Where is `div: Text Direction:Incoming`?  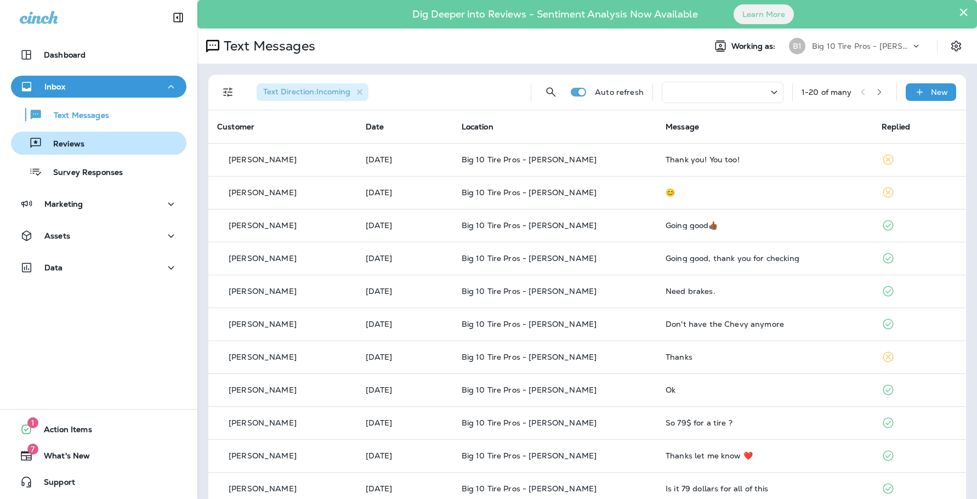 div: Text Direction:Incoming is located at coordinates (312, 92).